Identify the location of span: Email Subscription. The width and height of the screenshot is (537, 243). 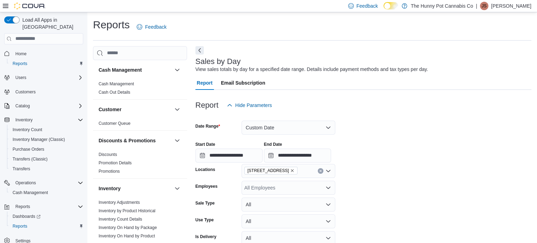
(243, 83).